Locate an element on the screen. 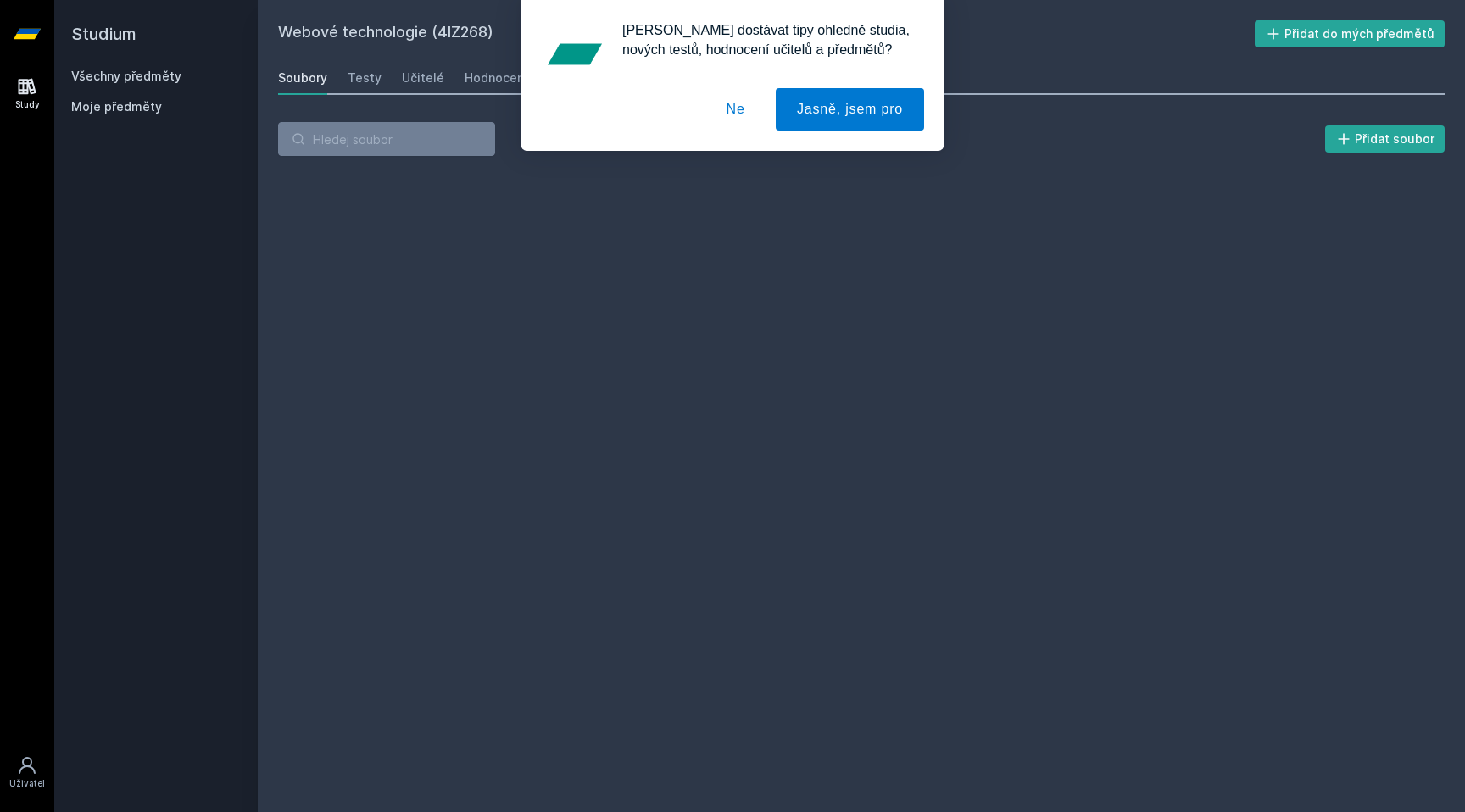 The image size is (1465, 812). a: Uživatel is located at coordinates (27, 772).